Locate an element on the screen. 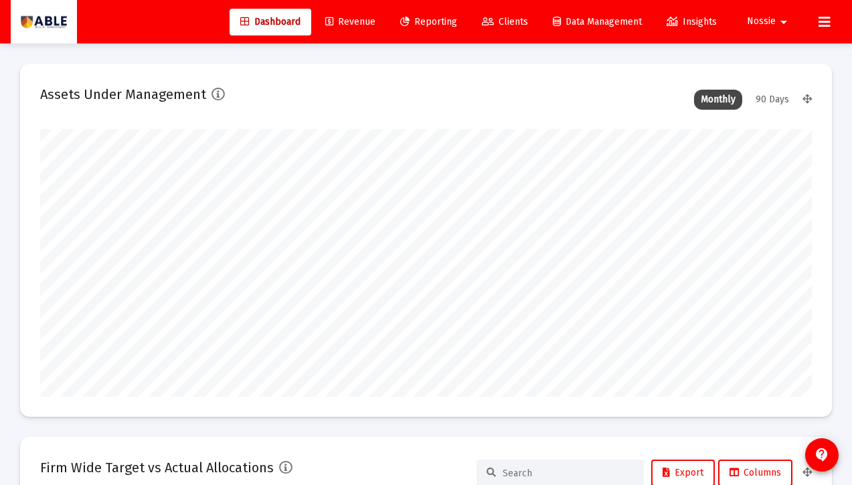  span: Clients is located at coordinates (505, 21).